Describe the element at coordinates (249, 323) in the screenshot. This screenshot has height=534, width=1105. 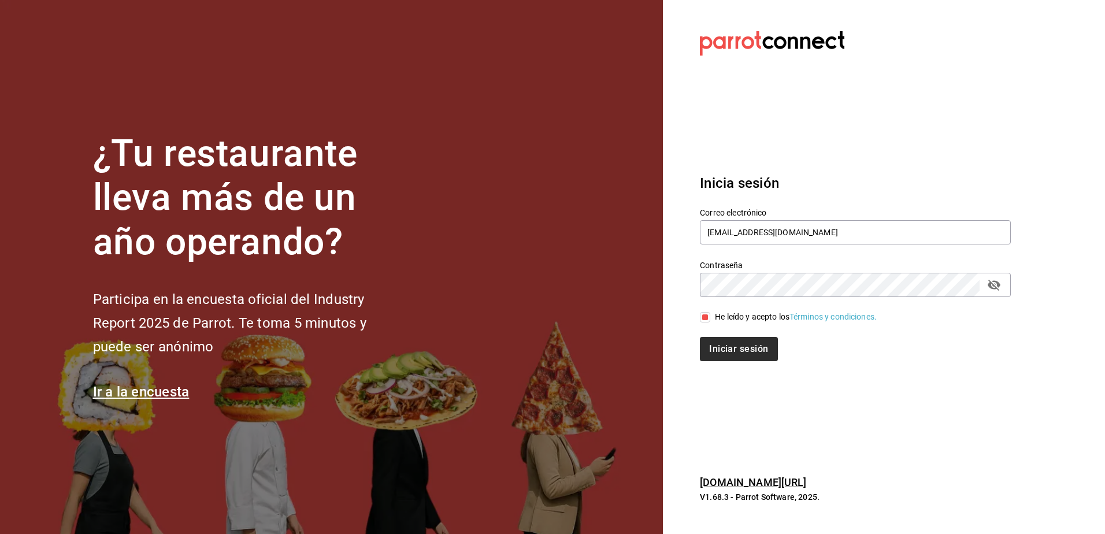
I see `h2: Participa en la encuesta oficial del Industry Report 2025 de Parrot. Te toma 5 minutos y puede se...` at that location.